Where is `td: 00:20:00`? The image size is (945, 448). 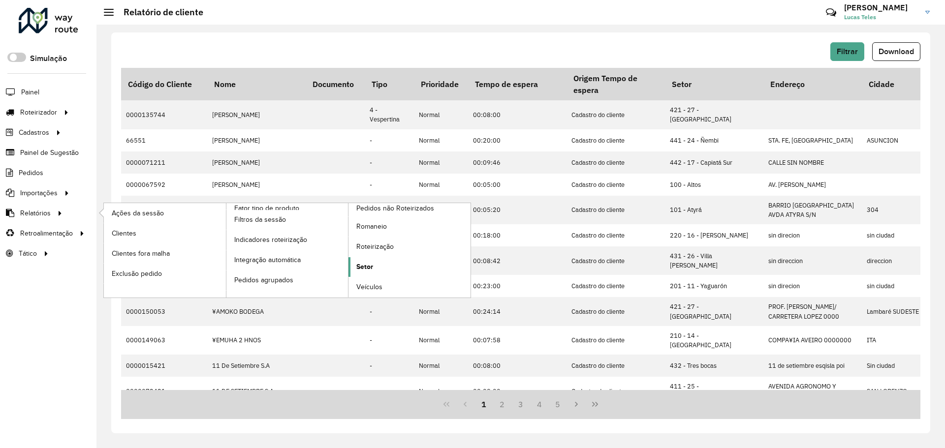
td: 00:20:00 is located at coordinates (517, 140).